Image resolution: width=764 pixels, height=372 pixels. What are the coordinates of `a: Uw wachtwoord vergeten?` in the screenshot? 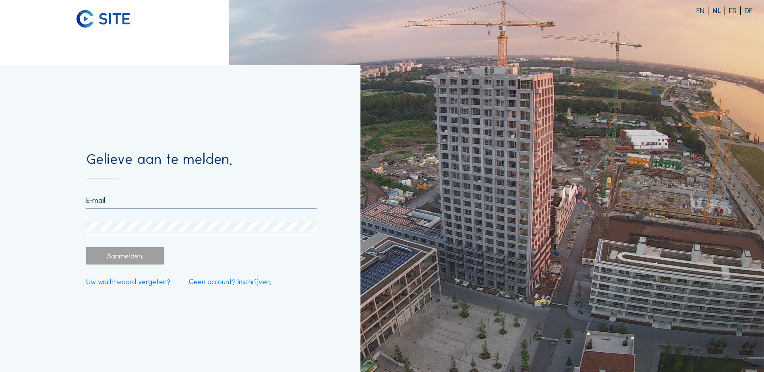 It's located at (128, 282).